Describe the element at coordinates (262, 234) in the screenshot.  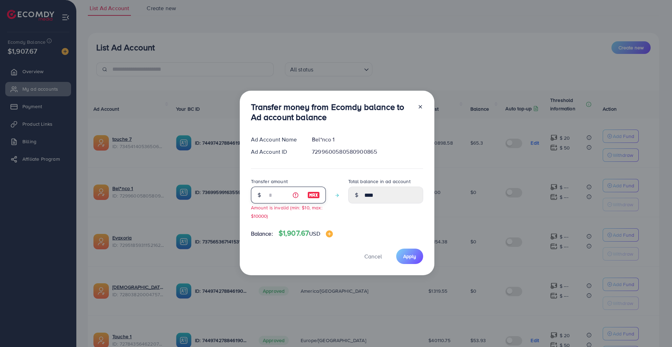
I see `span: Balance:` at that location.